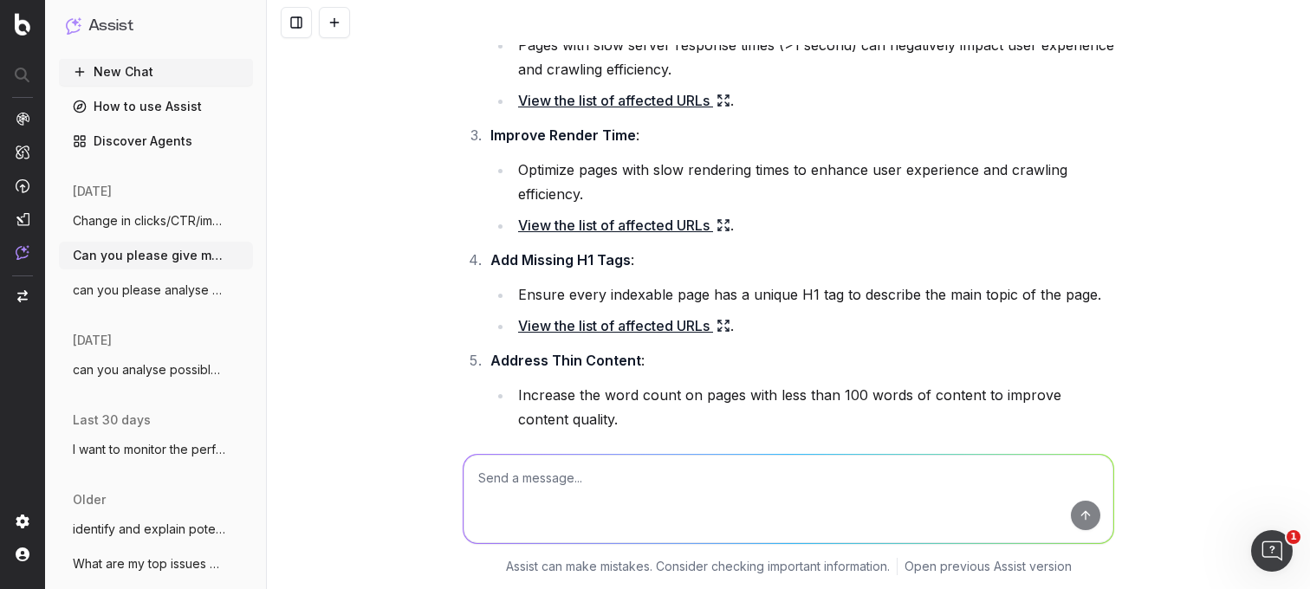 This screenshot has width=1310, height=589. I want to click on img: Activation, so click(23, 185).